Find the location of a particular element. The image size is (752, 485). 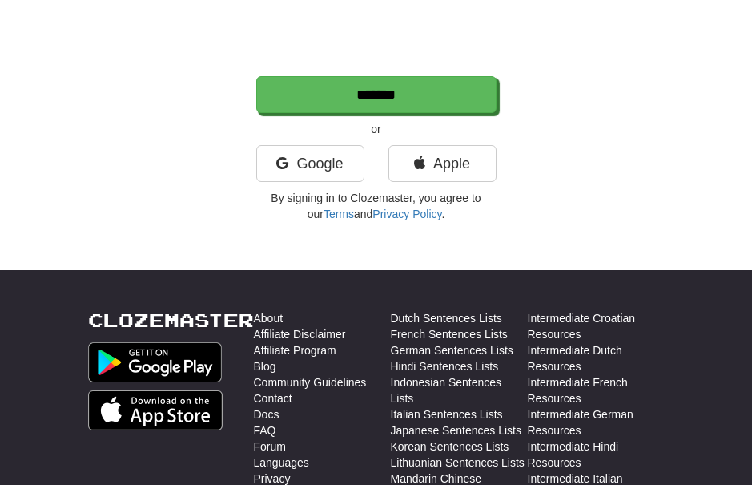

a: Clozemaster is located at coordinates (171, 320).